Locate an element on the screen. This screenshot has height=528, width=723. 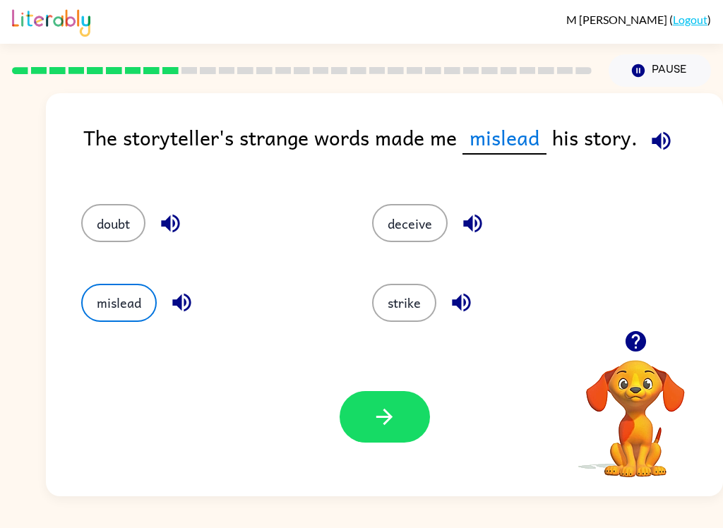
button: doubt is located at coordinates (113, 223).